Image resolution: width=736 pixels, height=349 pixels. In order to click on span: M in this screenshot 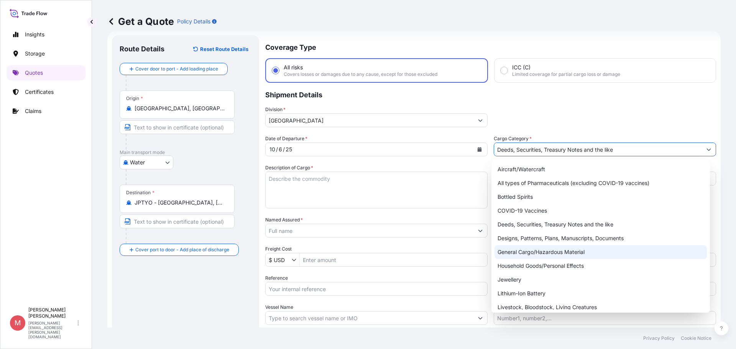, I will do `click(18, 323)`.